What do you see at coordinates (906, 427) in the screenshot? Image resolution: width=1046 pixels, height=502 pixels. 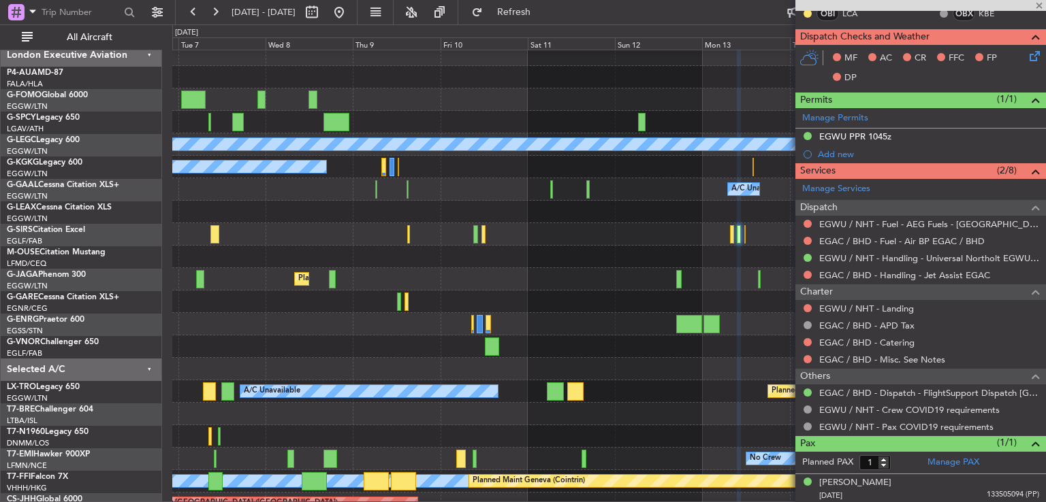 I see `a: EGWU / NHT - Pax COVID19 requirements` at bounding box center [906, 427].